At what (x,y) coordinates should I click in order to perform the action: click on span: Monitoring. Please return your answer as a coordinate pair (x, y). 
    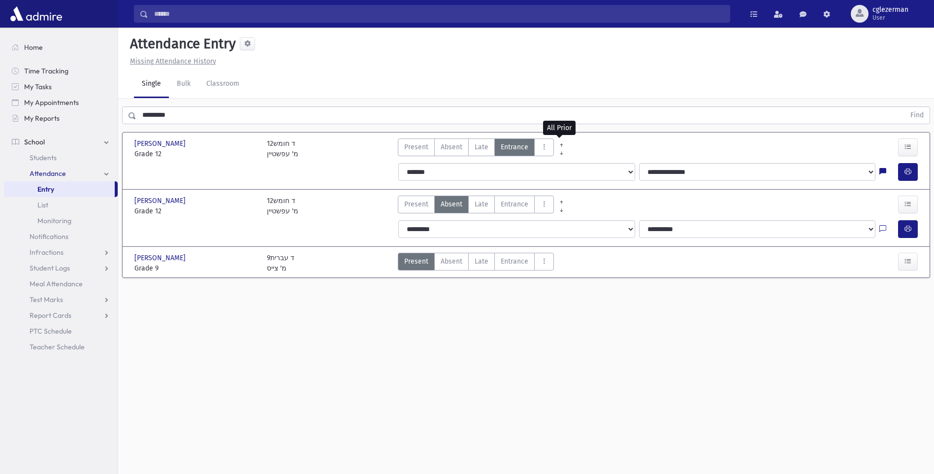
    Looking at the image, I should click on (54, 221).